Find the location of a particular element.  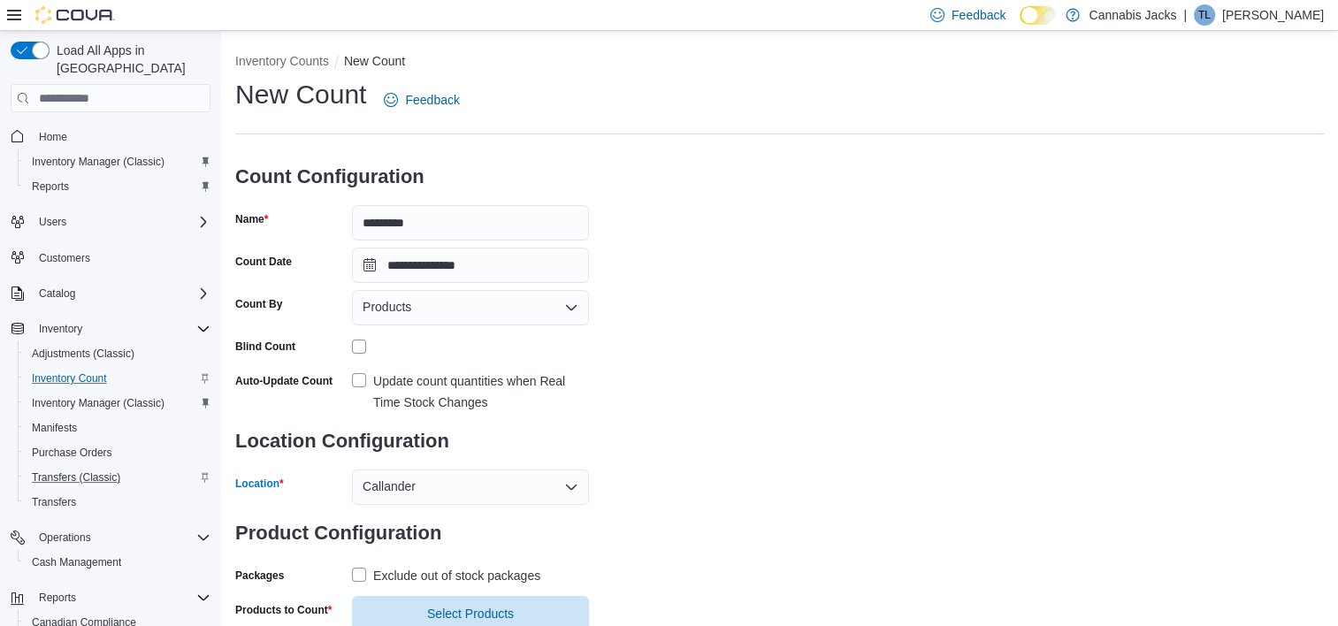

a: Inventory Count is located at coordinates (69, 378).